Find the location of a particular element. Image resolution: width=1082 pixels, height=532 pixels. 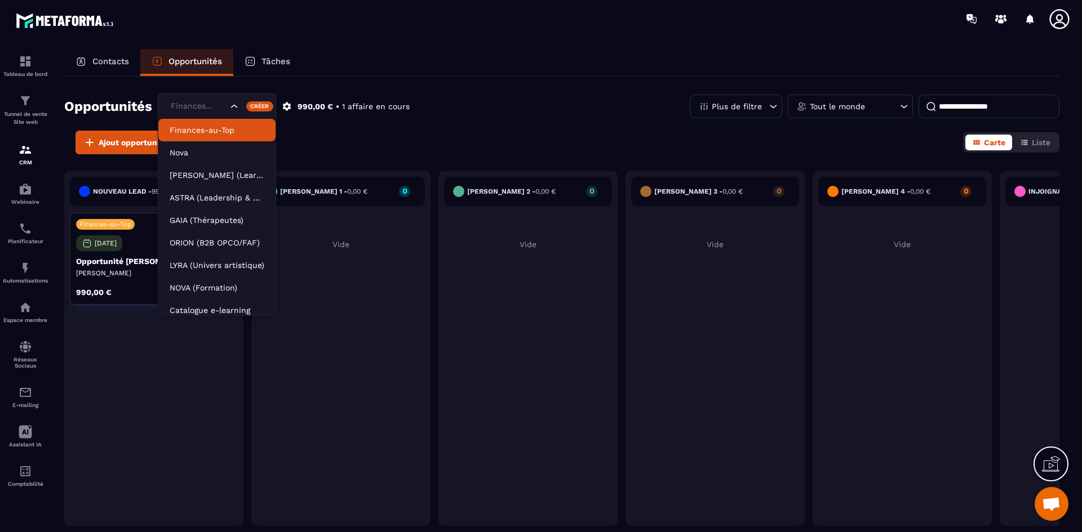

p: Contacts is located at coordinates (110, 61).